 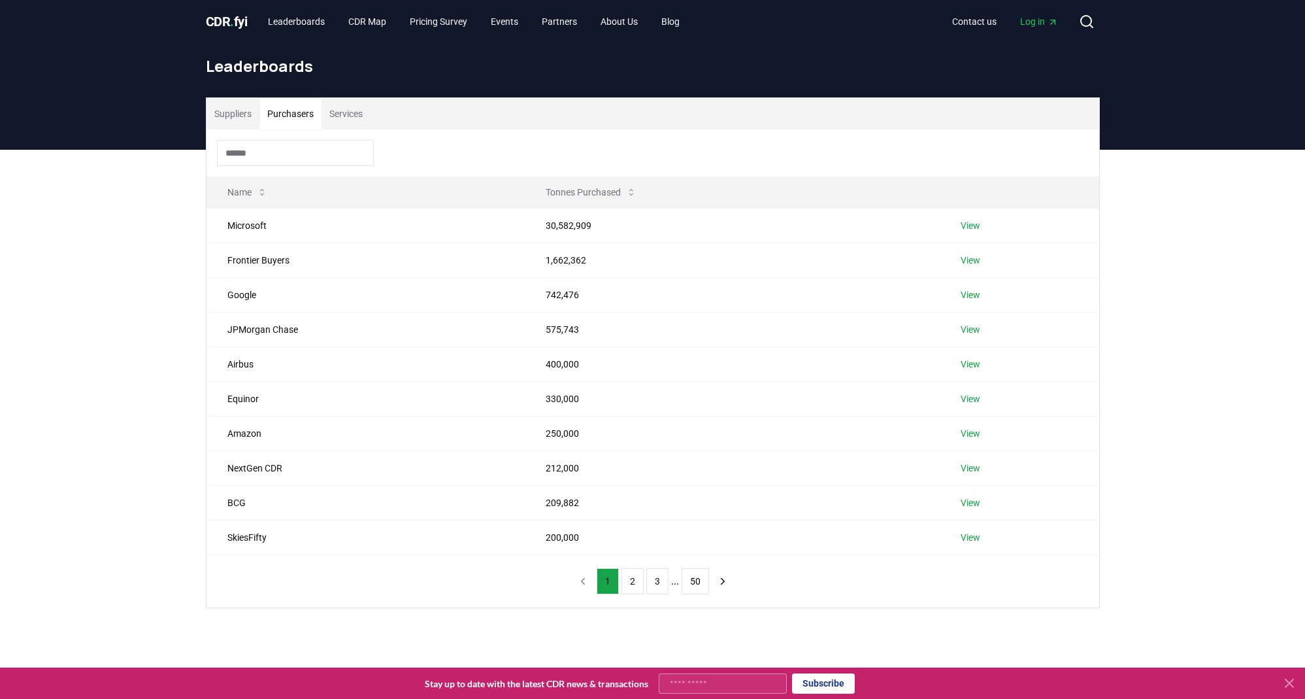 I want to click on td: 330,000, so click(x=732, y=398).